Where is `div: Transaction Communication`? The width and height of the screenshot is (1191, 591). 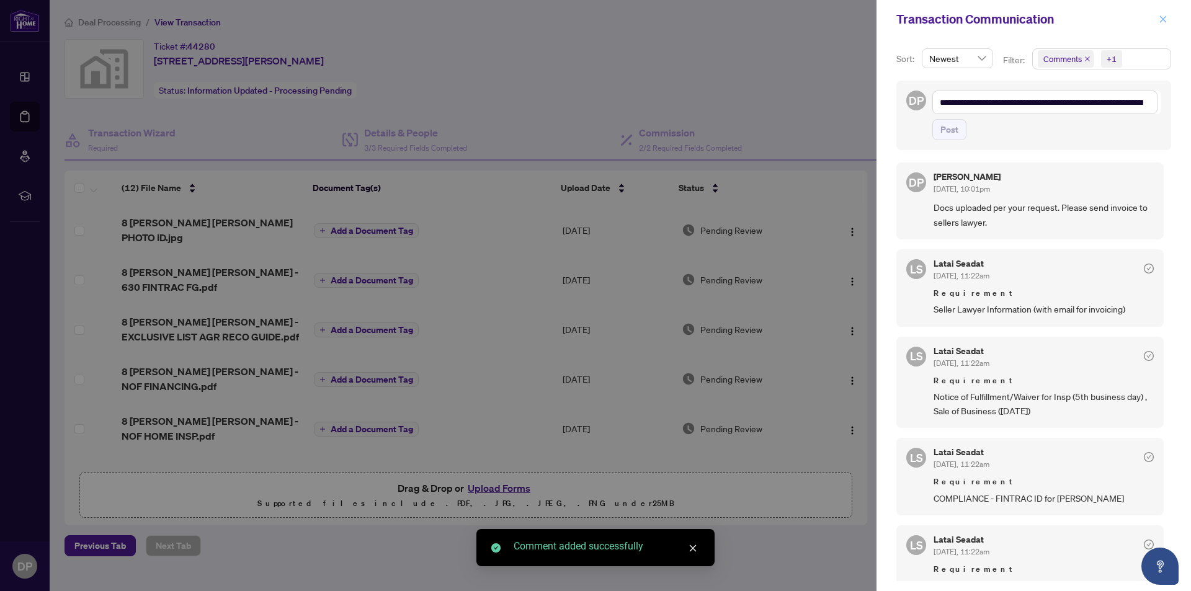
div: Transaction Communication is located at coordinates (1025, 19).